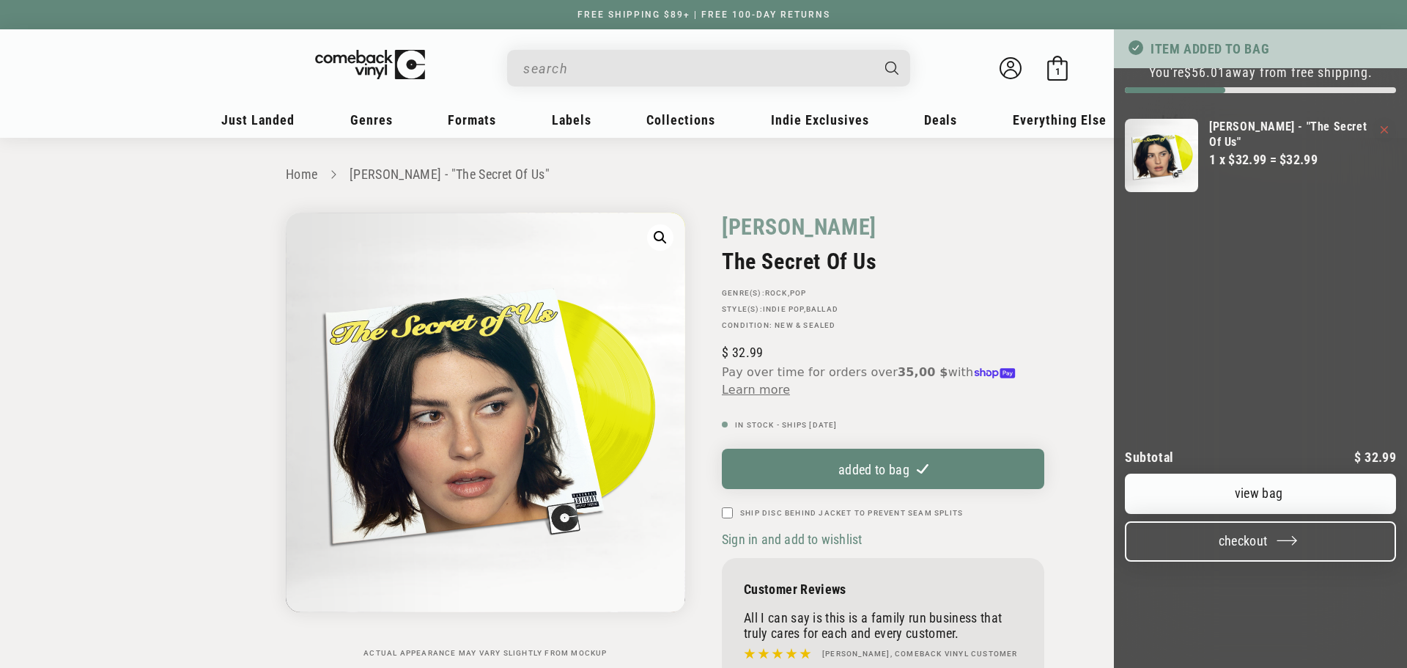 The image size is (1407, 668). What do you see at coordinates (1205, 72) in the screenshot?
I see `span: $56.01` at bounding box center [1205, 72].